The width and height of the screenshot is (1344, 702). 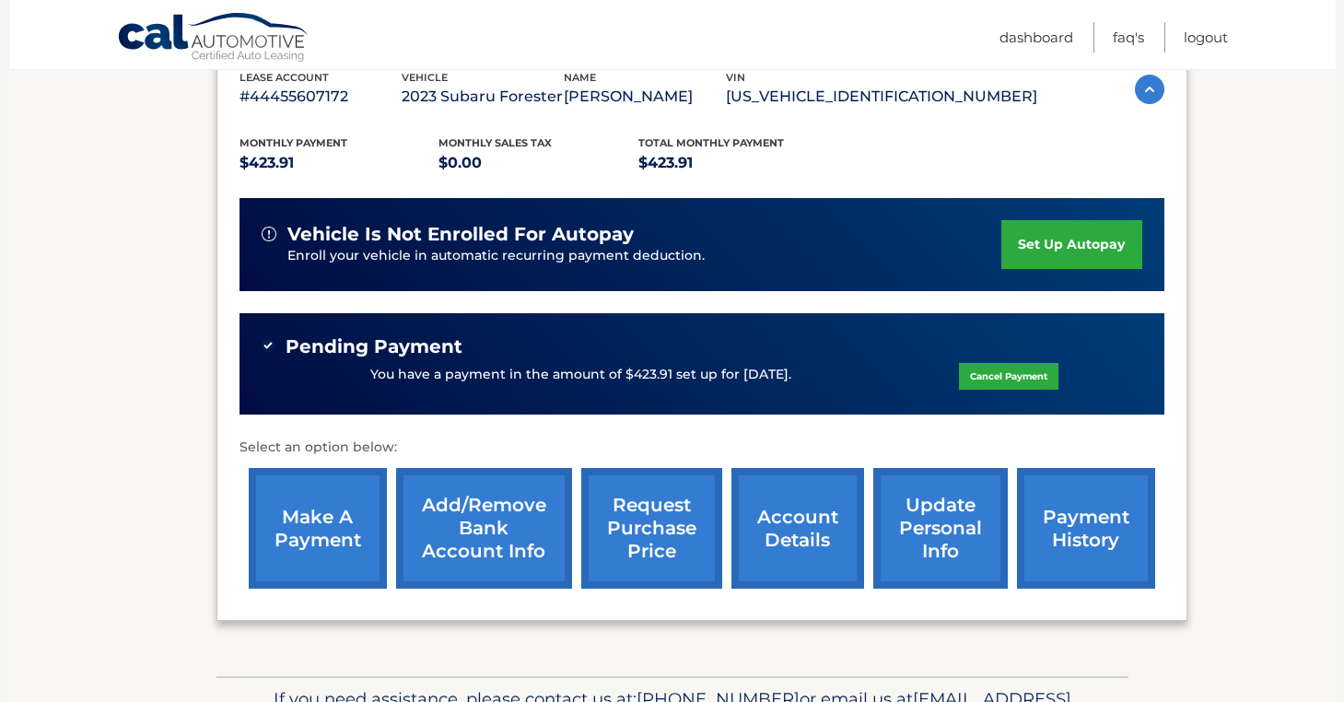 I want to click on p: Enroll your vehicle in automatic recurring payment deduction., so click(x=645, y=256).